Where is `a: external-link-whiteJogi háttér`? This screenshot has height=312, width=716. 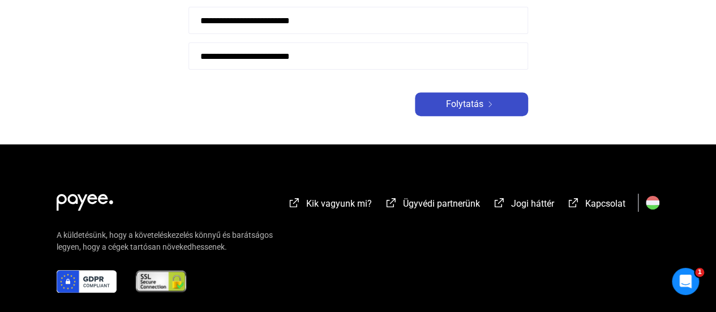 a: external-link-whiteJogi háttér is located at coordinates (523, 205).